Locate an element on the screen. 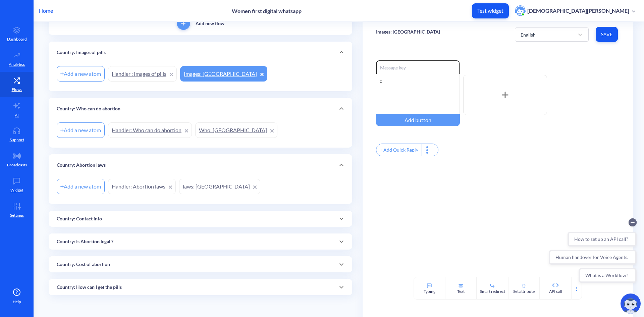  button: How to set up an API call? is located at coordinates (56, 25).